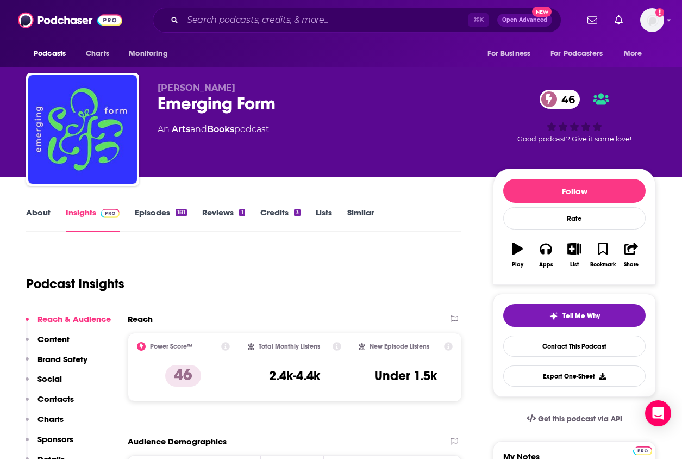 The width and height of the screenshot is (682, 459). I want to click on button: Export One-Sheet, so click(575, 376).